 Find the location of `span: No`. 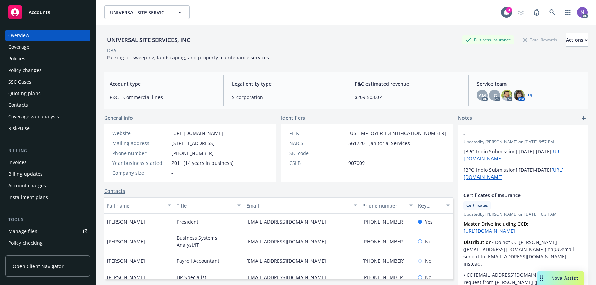

span: No is located at coordinates (428, 261).